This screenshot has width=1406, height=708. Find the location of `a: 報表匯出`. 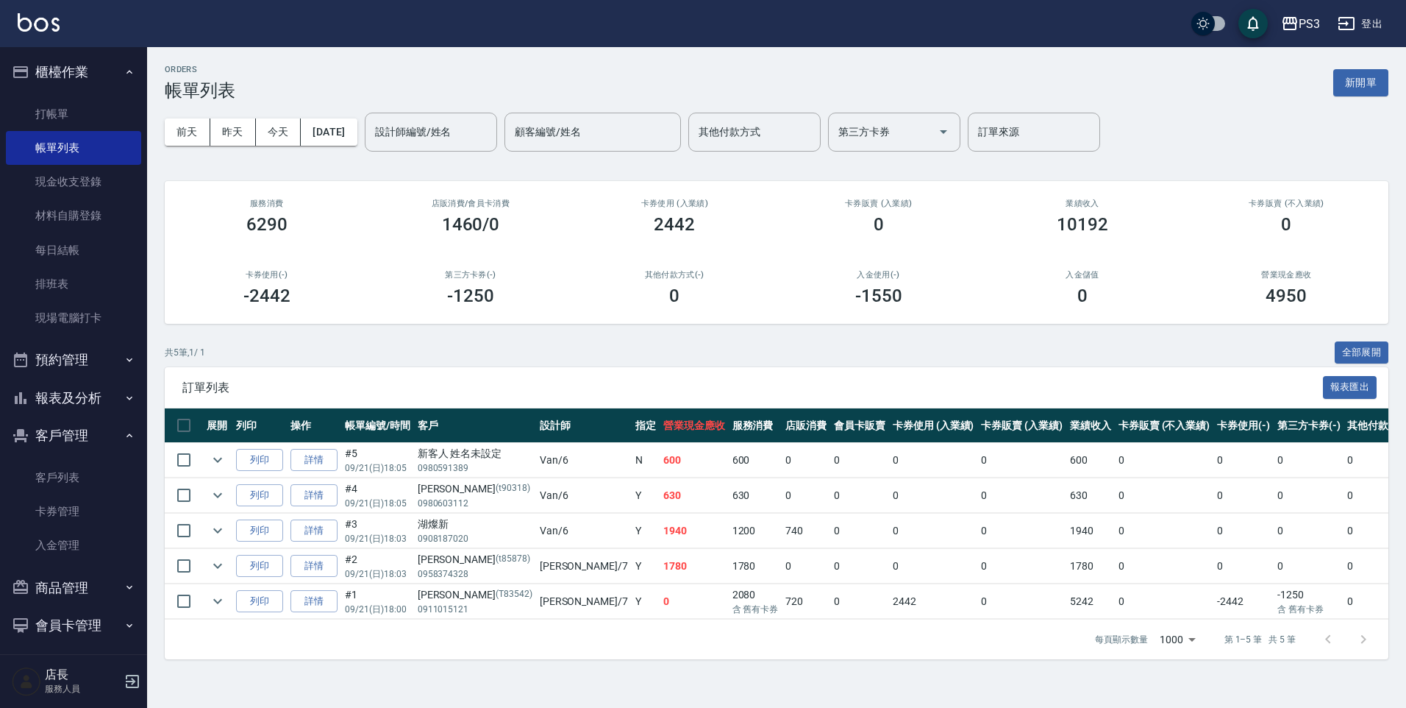

a: 報表匯出 is located at coordinates (1350, 386).